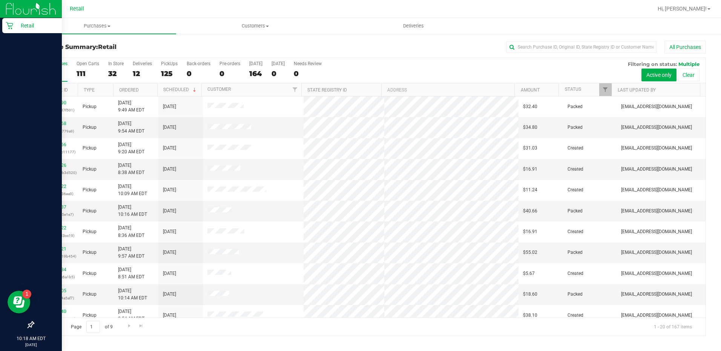 The image size is (721, 351). What do you see at coordinates (169, 64) in the screenshot?
I see `div: PickUps` at bounding box center [169, 64].